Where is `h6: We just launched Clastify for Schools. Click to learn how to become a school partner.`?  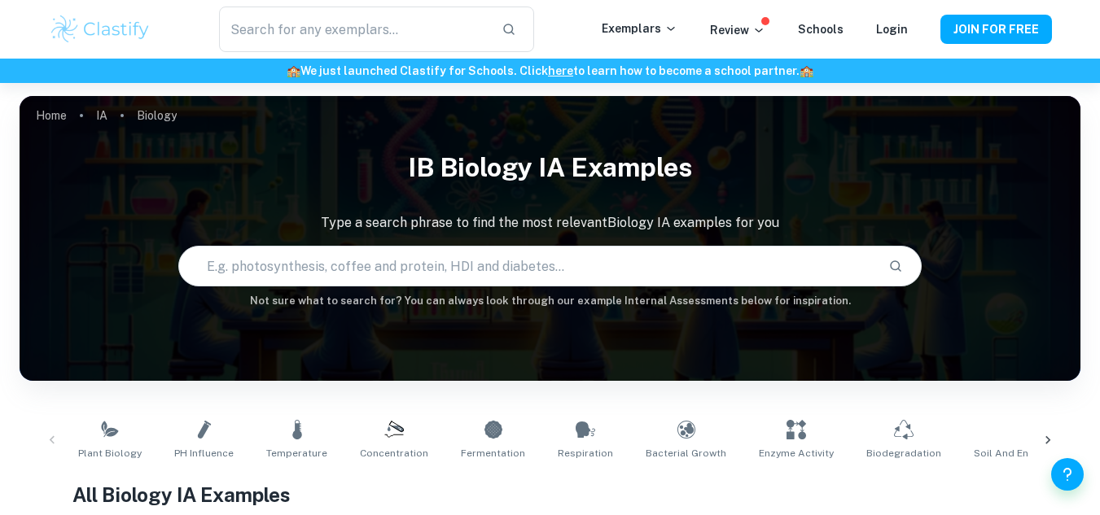 h6: We just launched Clastify for Schools. Click to learn how to become a school partner. is located at coordinates (549, 71).